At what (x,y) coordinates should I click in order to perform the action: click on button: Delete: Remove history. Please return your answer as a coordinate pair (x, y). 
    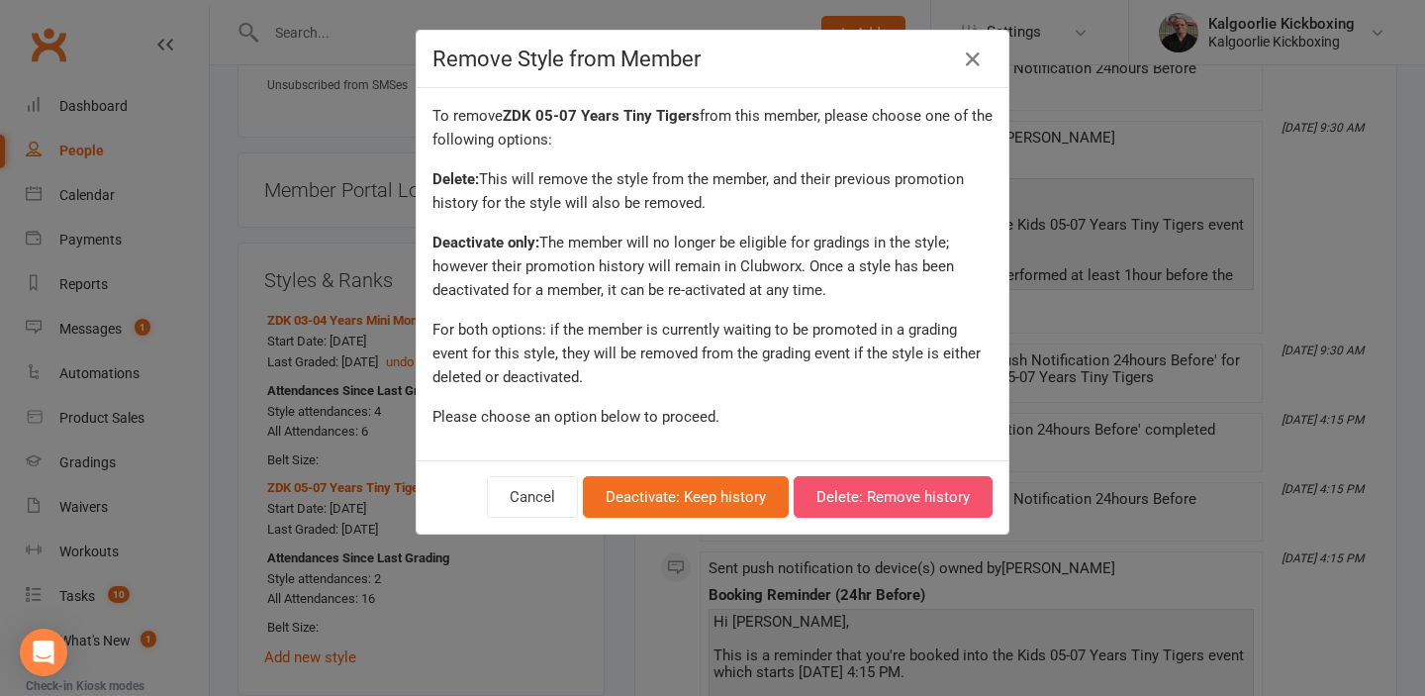
    Looking at the image, I should click on (892, 497).